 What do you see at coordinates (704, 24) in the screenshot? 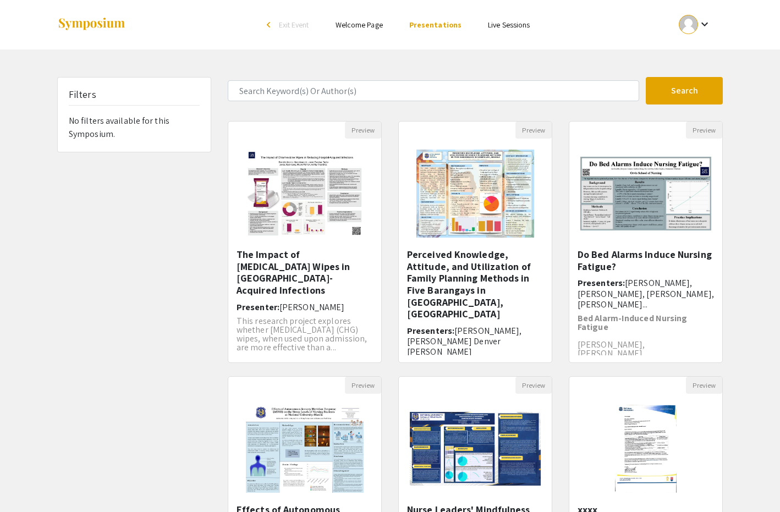
I see `mat-icon: Expand account dropdown` at bounding box center [704, 24].